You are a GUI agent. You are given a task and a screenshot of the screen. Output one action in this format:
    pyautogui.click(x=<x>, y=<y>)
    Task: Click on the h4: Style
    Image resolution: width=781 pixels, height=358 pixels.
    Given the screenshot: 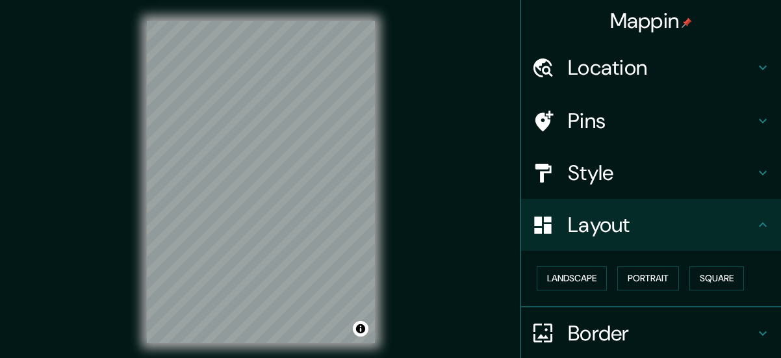 What is the action you would take?
    pyautogui.click(x=661, y=173)
    